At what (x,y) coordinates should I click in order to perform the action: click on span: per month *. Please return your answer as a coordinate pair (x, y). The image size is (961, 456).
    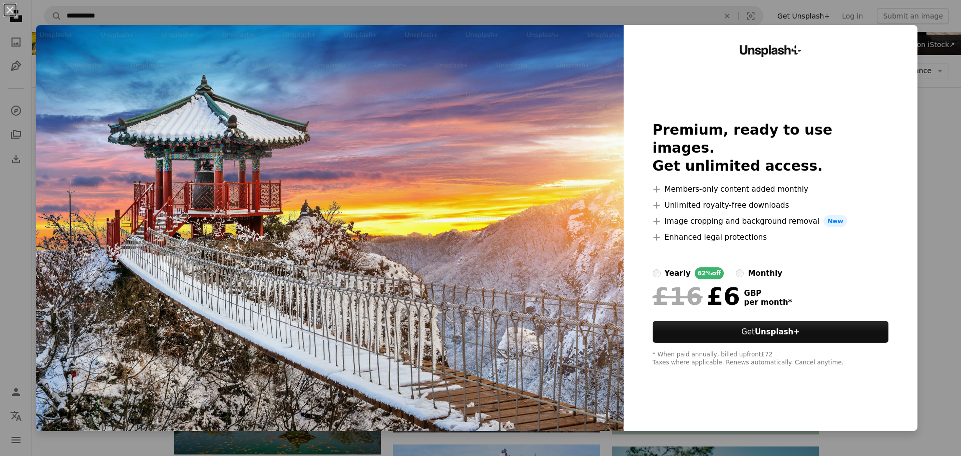
    Looking at the image, I should click on (768, 302).